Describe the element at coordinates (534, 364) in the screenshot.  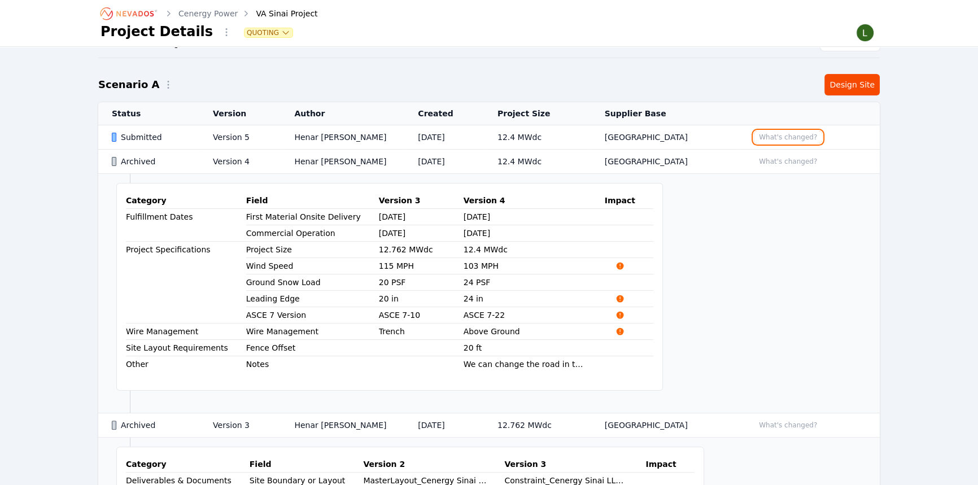
I see `td: We can change the road in the layout, if needed 1.3 DC/AC ratio target 2 modules for domestic con...` at that location.